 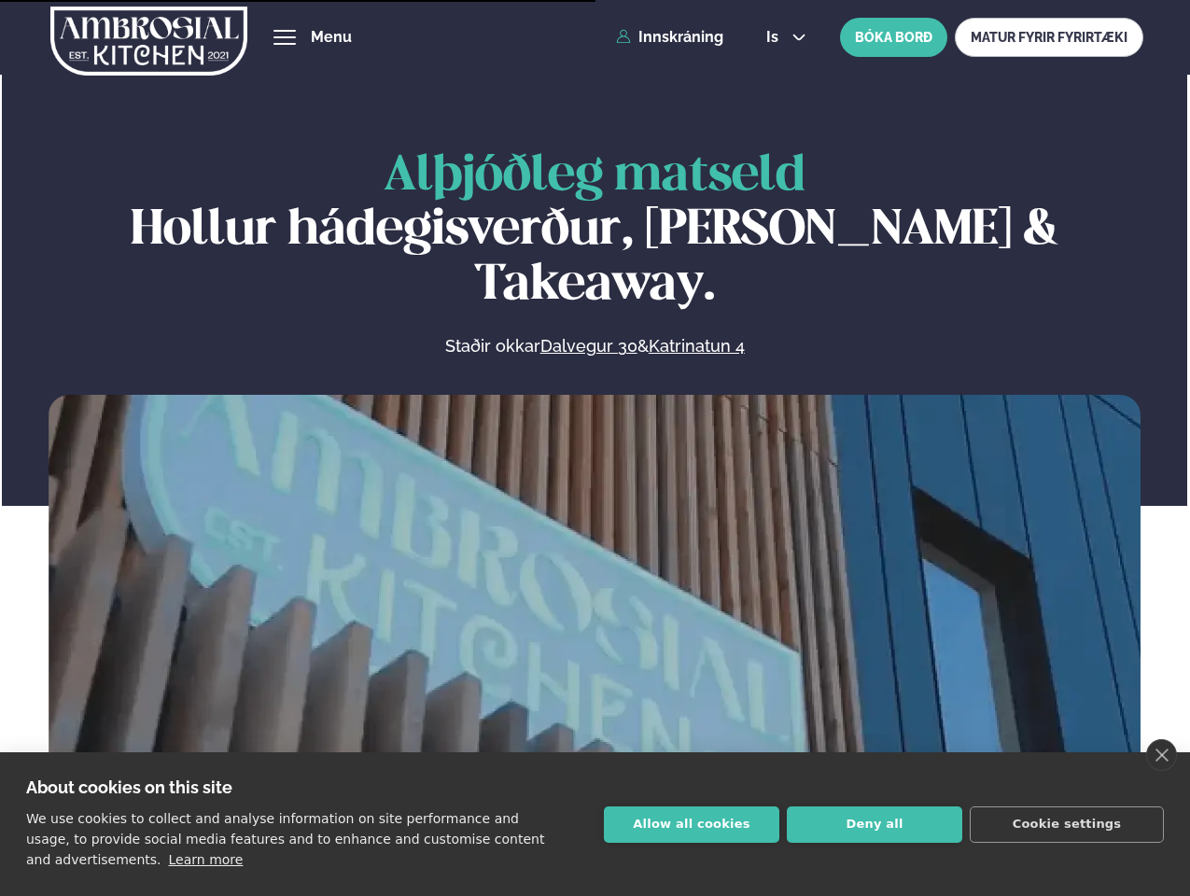 What do you see at coordinates (875, 824) in the screenshot?
I see `button: Deny all` at bounding box center [875, 824].